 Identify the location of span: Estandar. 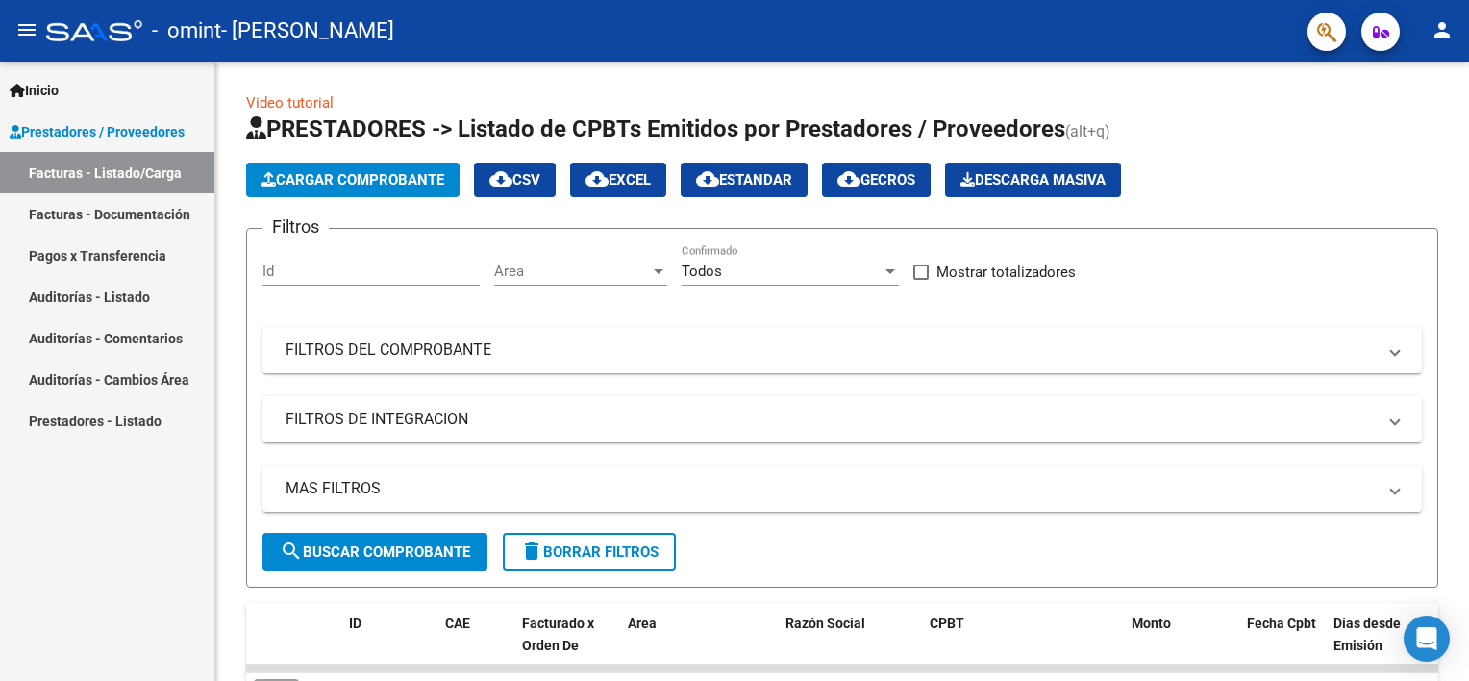
(744, 180).